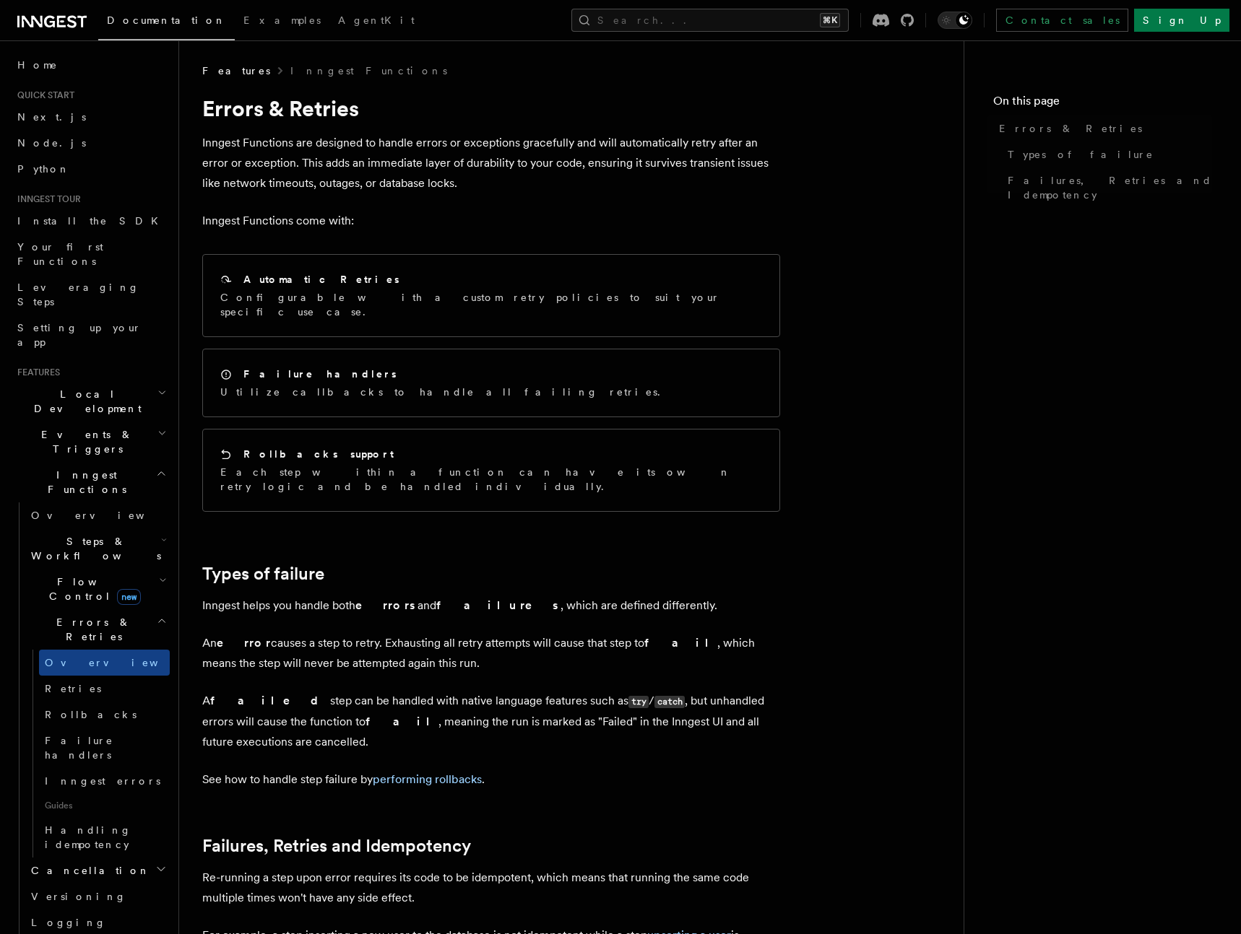 Image resolution: width=1241 pixels, height=934 pixels. I want to click on span: Failure handlers, so click(79, 748).